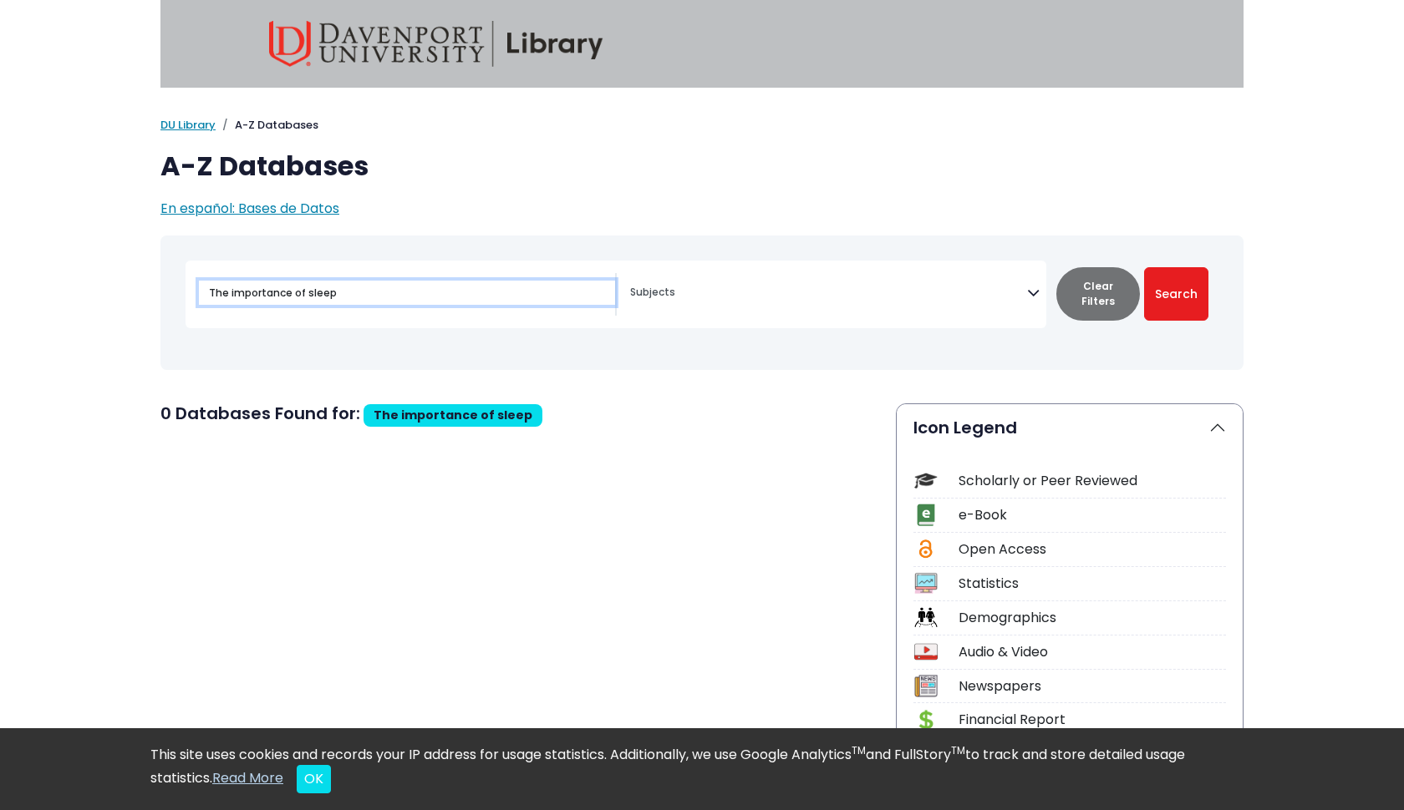 This screenshot has height=810, width=1404. Describe the element at coordinates (925, 720) in the screenshot. I see `img: Icon Financial Report` at that location.